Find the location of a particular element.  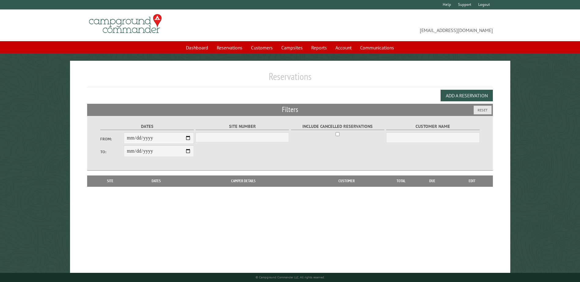

img: Campground Commander is located at coordinates (125, 24).